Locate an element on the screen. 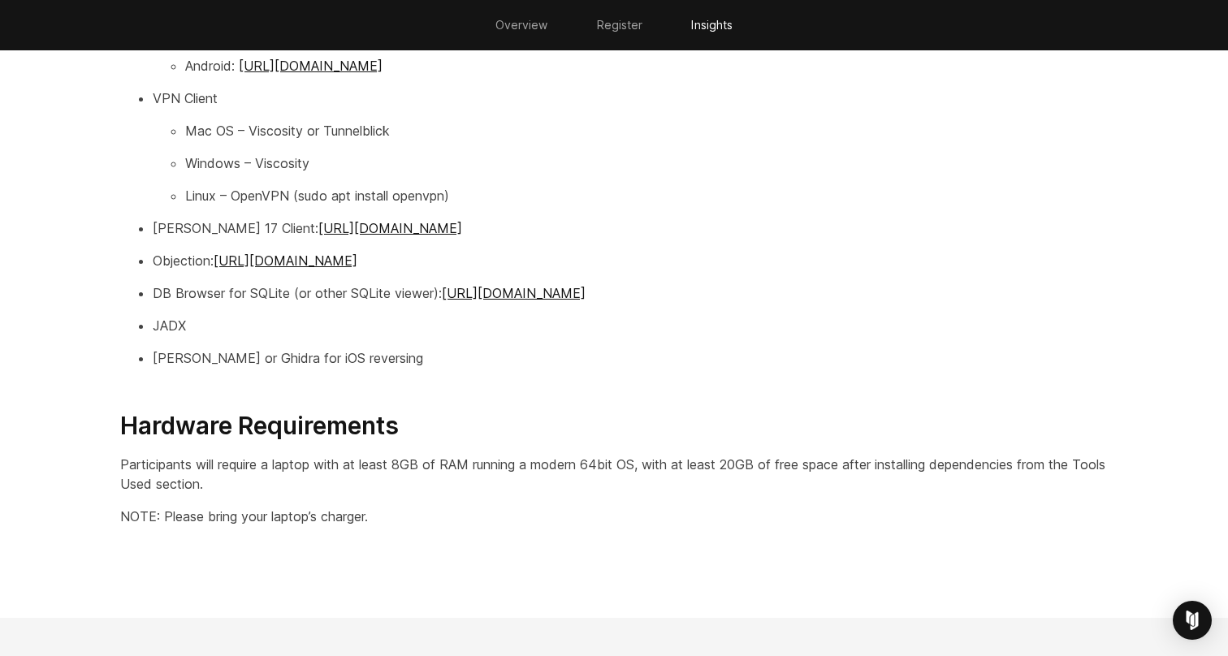  p: JADX is located at coordinates (630, 326).